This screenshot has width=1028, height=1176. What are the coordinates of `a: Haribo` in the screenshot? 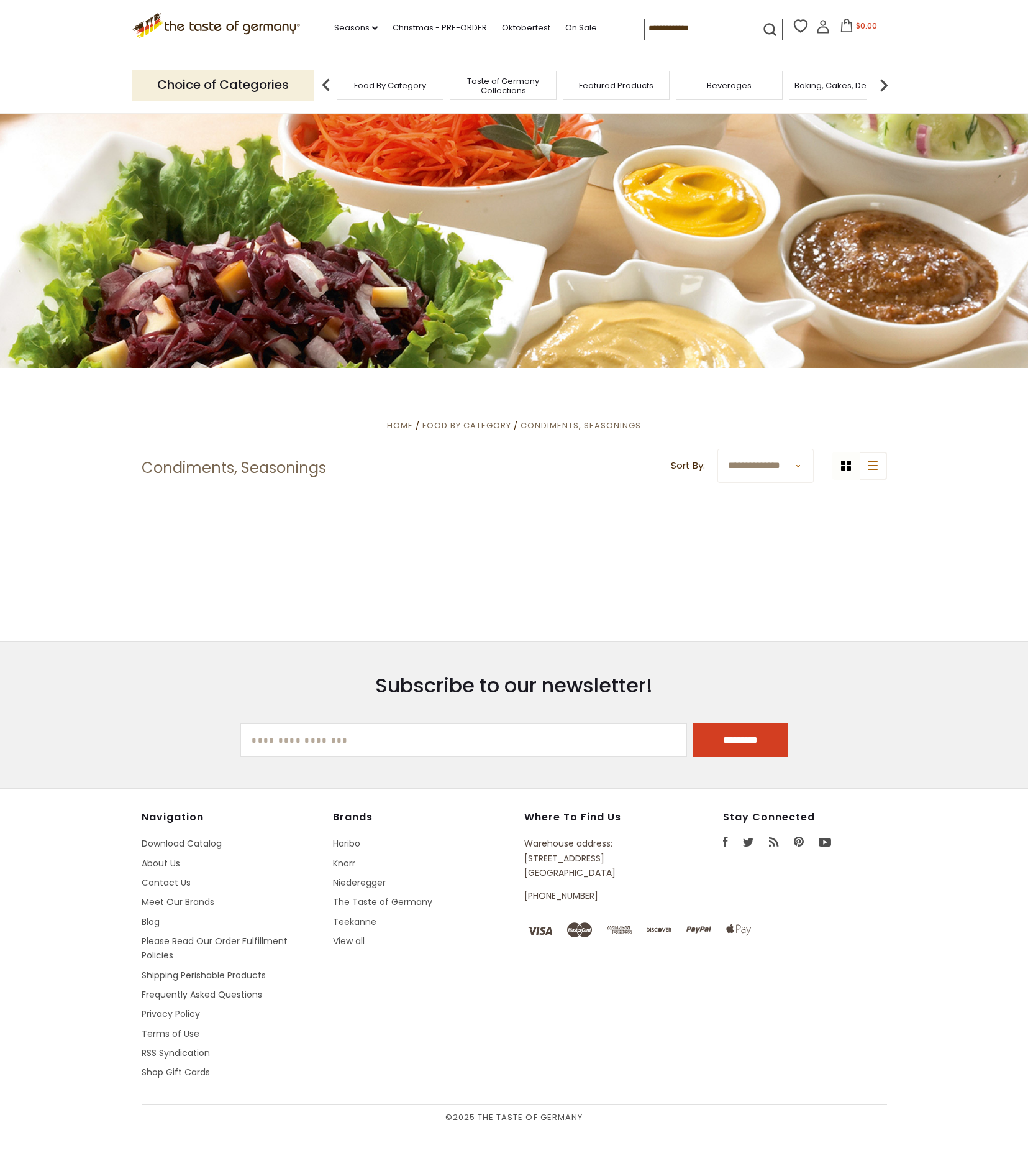 It's located at (347, 843).